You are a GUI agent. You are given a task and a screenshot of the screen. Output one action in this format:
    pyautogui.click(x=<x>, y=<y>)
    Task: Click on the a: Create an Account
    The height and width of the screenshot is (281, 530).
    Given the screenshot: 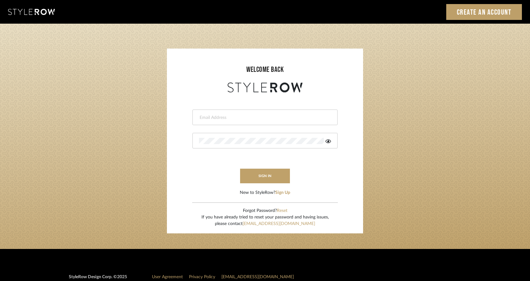 What is the action you would take?
    pyautogui.click(x=485, y=12)
    